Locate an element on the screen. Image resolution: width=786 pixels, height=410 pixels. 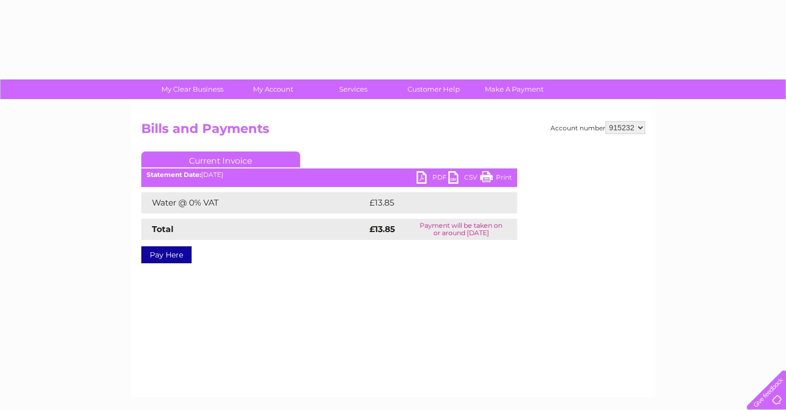
td: Water @ 0% VAT is located at coordinates (254, 203).